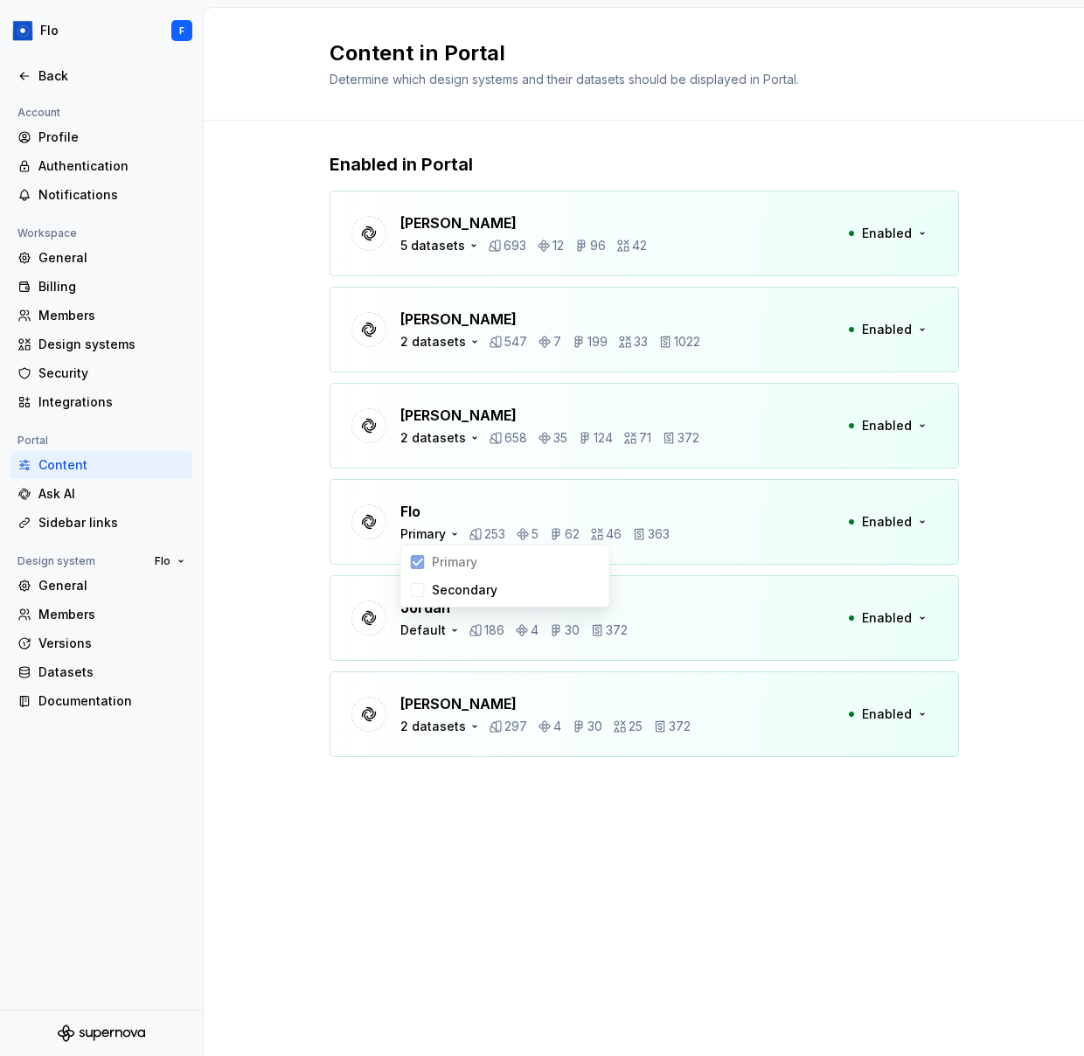 This screenshot has height=1056, width=1084. What do you see at coordinates (112, 373) in the screenshot?
I see `div: Security` at bounding box center [112, 373].